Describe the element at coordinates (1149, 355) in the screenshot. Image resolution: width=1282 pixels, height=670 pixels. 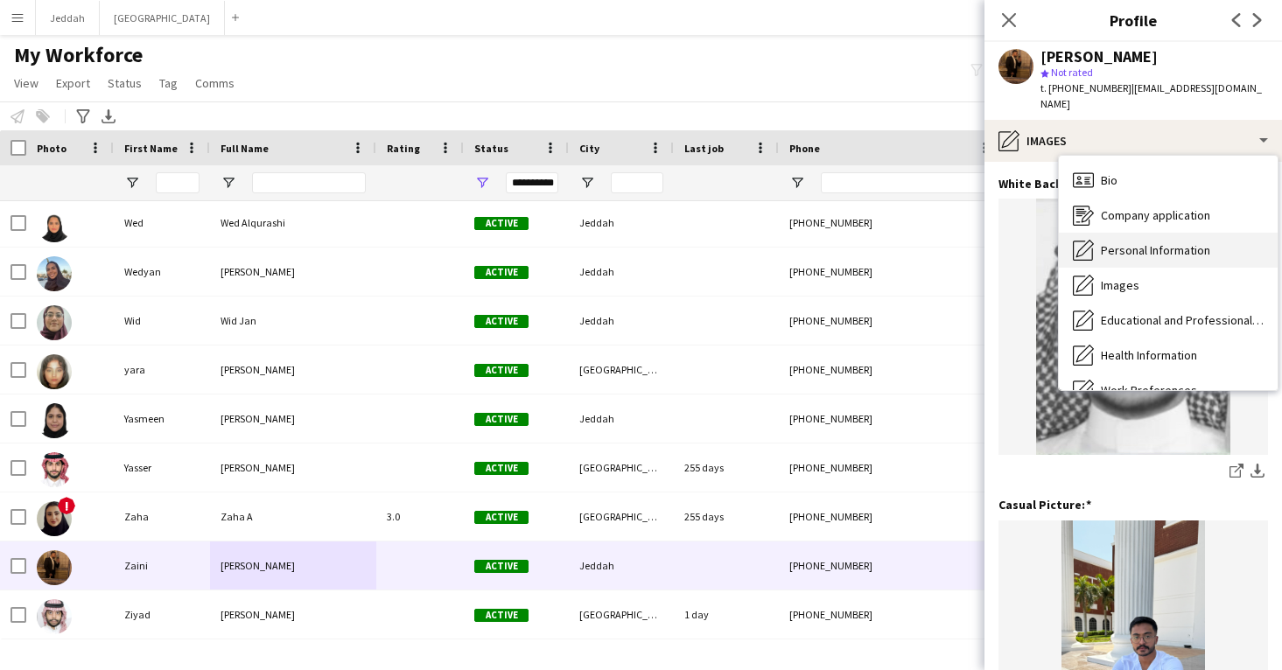
I see `span: Health Information` at that location.